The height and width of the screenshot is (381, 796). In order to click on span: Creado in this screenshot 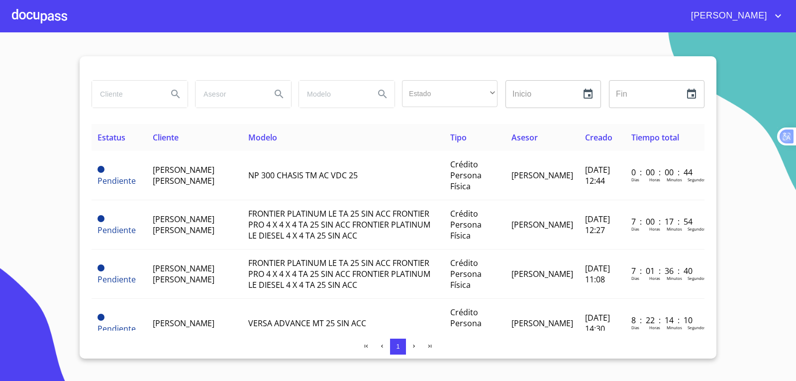, I will do `click(599, 137)`.